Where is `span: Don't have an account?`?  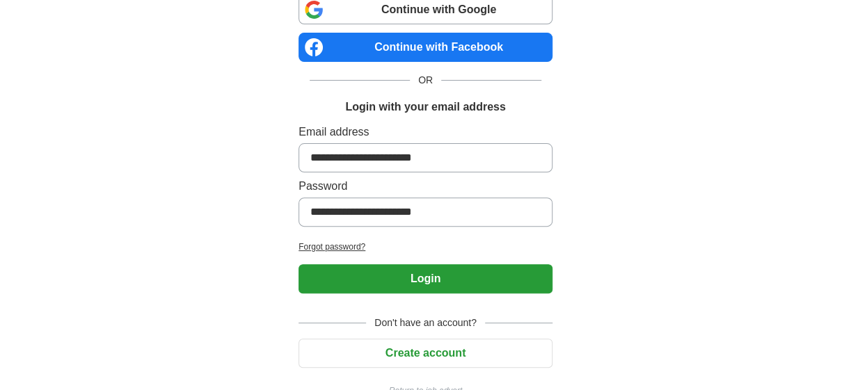
span: Don't have an account? is located at coordinates (425, 323).